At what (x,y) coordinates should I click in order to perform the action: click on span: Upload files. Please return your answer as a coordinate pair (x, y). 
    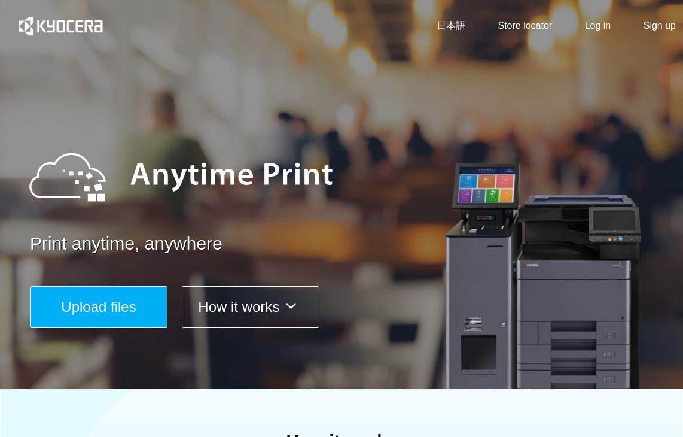
    Looking at the image, I should click on (98, 306).